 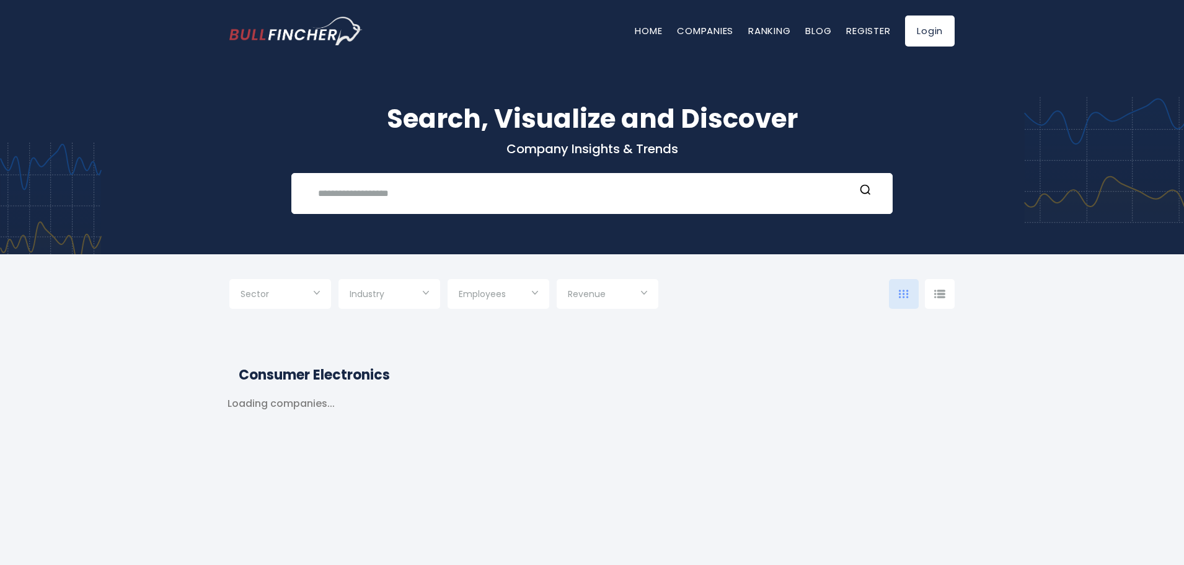 What do you see at coordinates (367, 294) in the screenshot?
I see `span: Industry` at bounding box center [367, 294].